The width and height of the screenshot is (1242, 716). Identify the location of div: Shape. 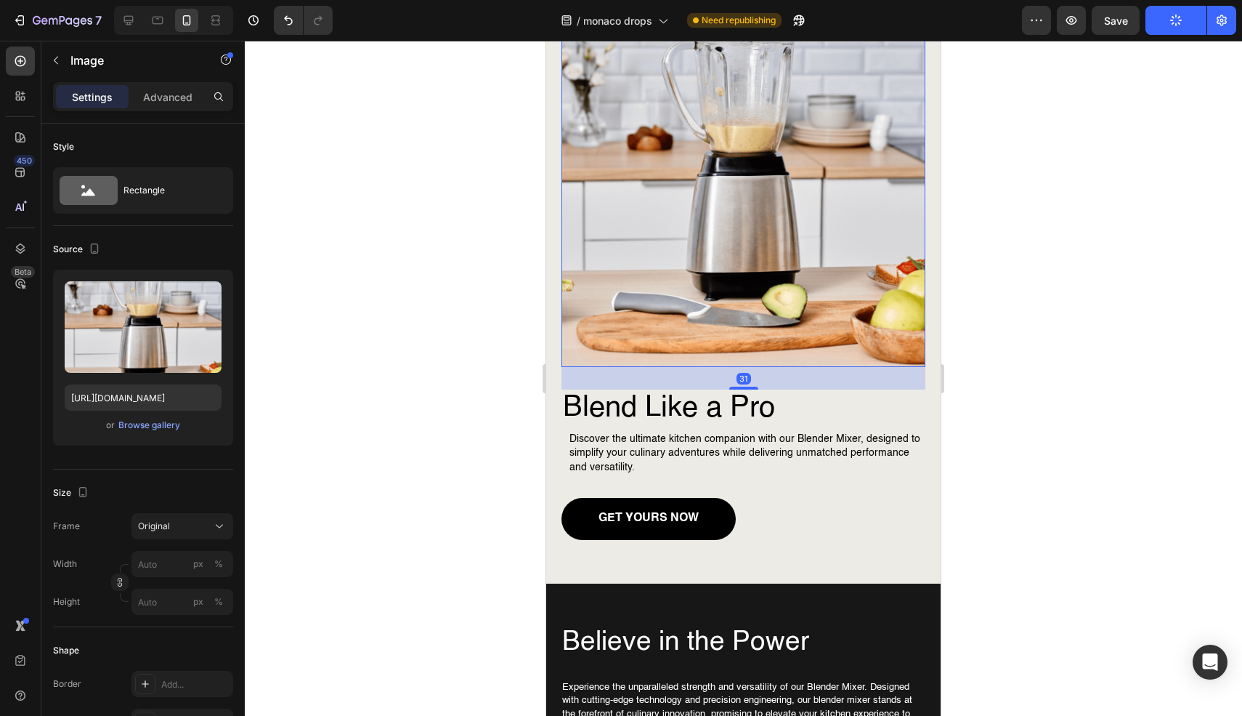
(66, 650).